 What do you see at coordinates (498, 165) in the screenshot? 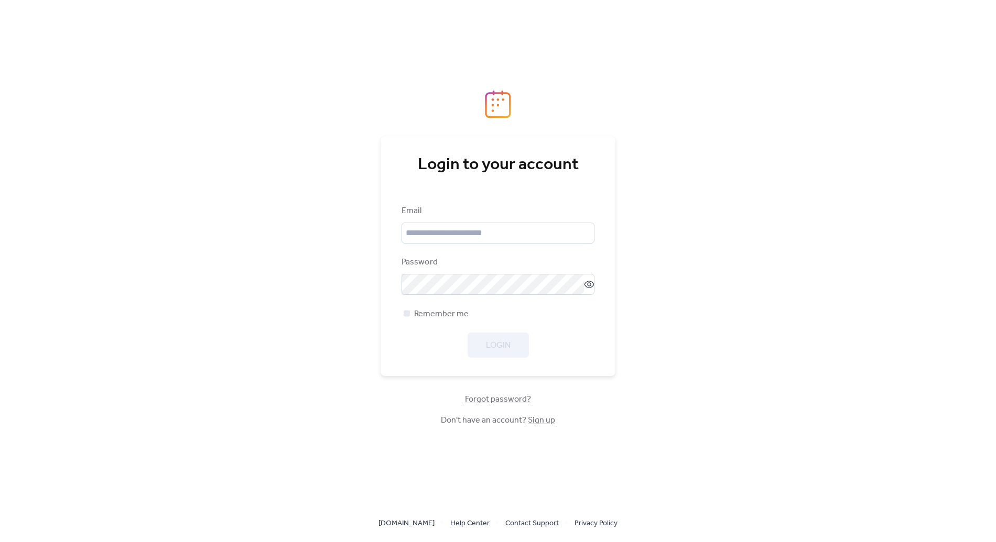
I see `div: Login to your account` at bounding box center [498, 165].